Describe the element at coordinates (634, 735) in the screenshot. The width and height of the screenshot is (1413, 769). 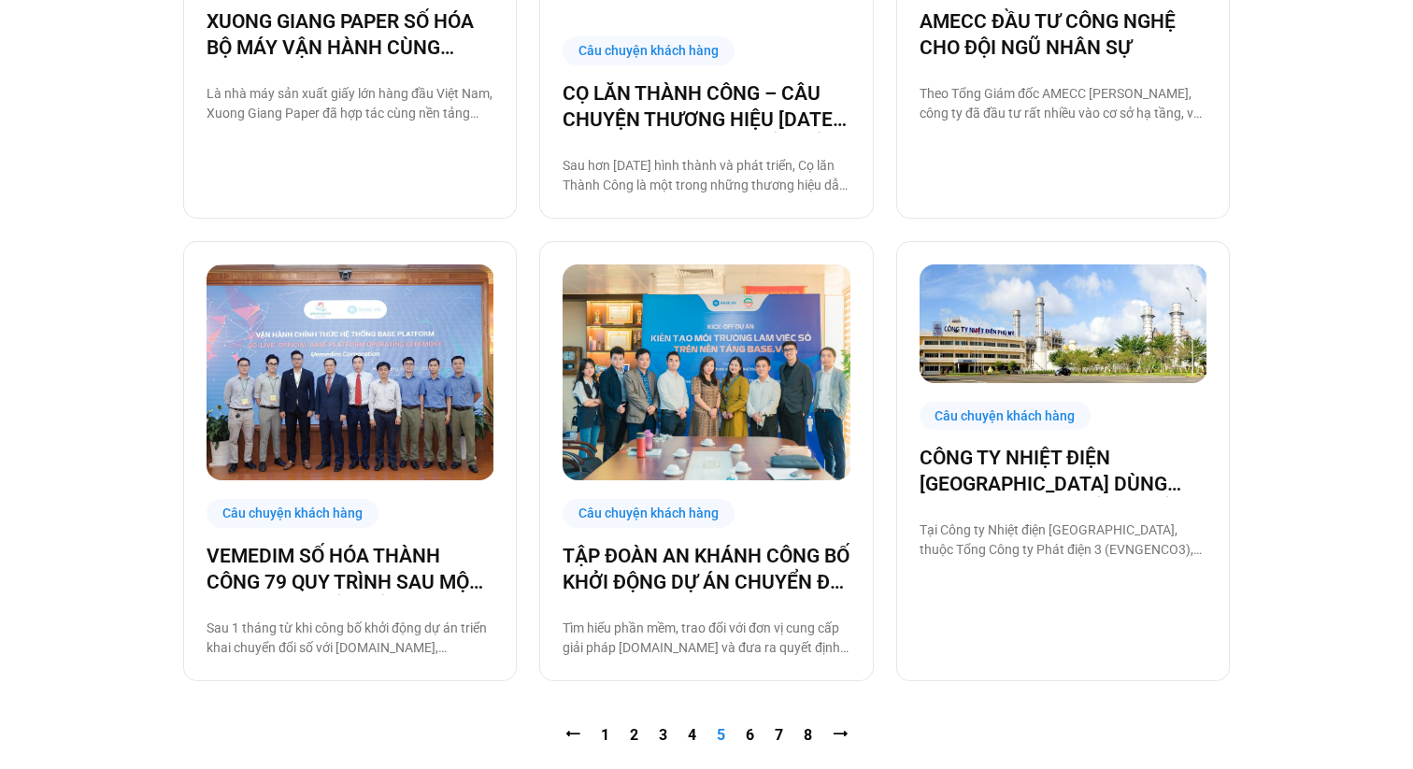
I see `a: 2` at that location.